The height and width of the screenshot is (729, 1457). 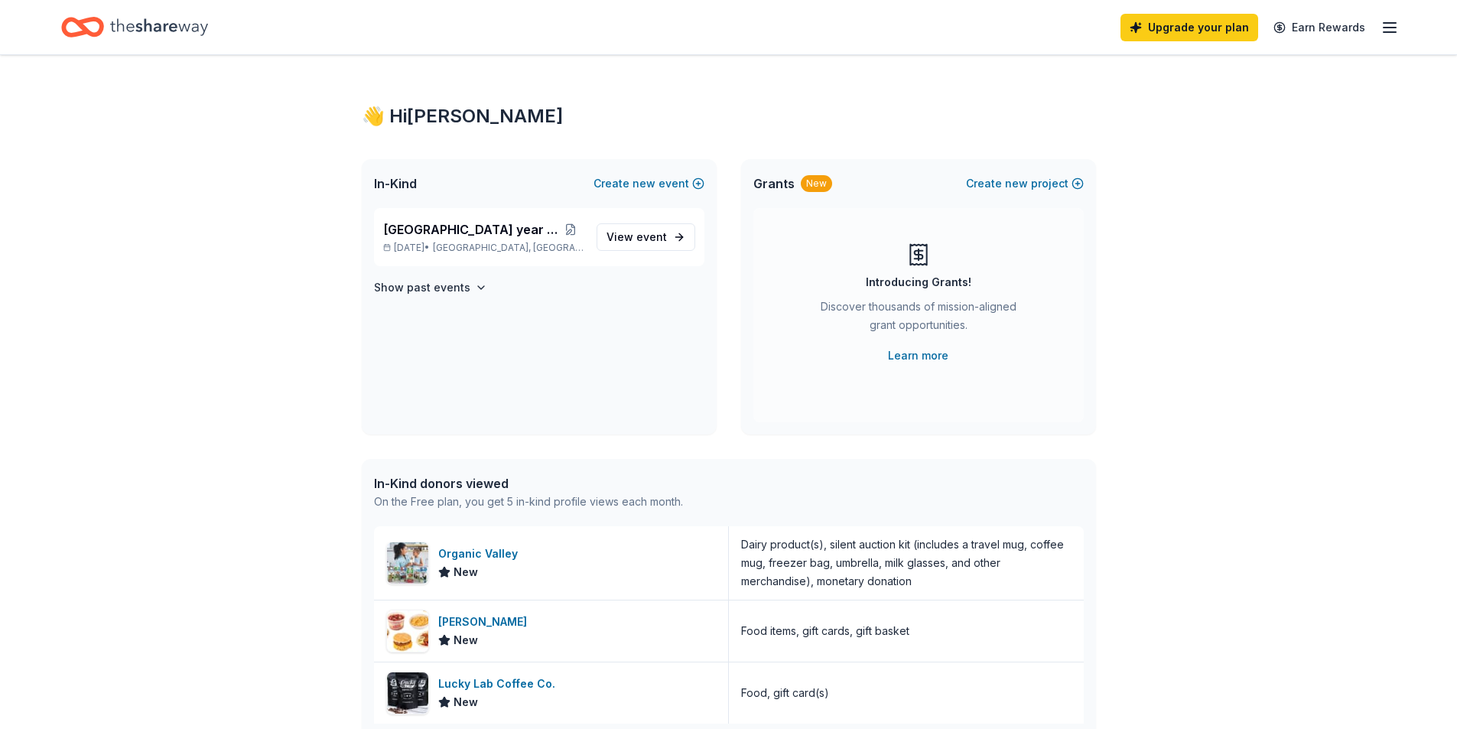 What do you see at coordinates (651, 236) in the screenshot?
I see `span: event` at bounding box center [651, 236].